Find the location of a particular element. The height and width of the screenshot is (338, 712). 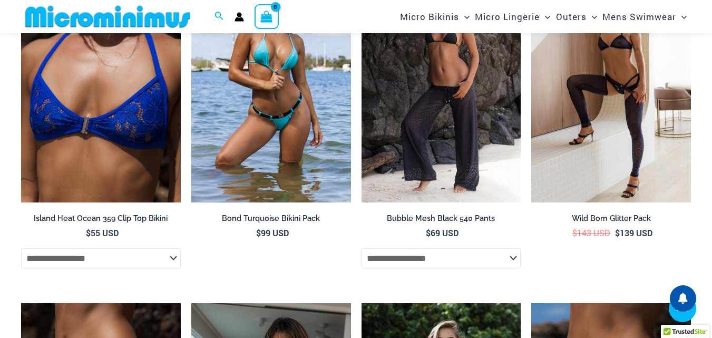

a: Bond Turquoise Bikini Pack is located at coordinates (271, 220).